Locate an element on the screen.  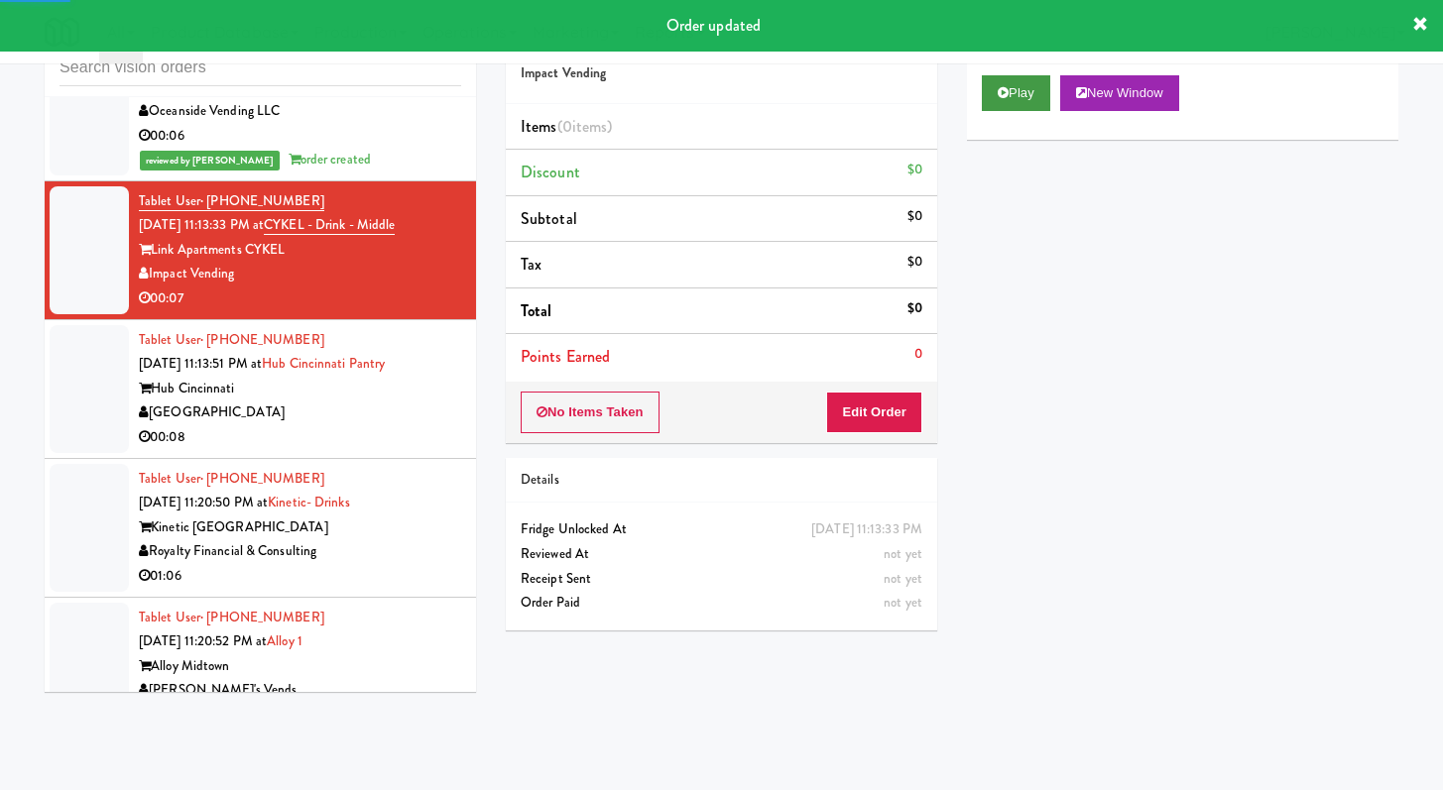
div: 01:06 is located at coordinates (299, 576).